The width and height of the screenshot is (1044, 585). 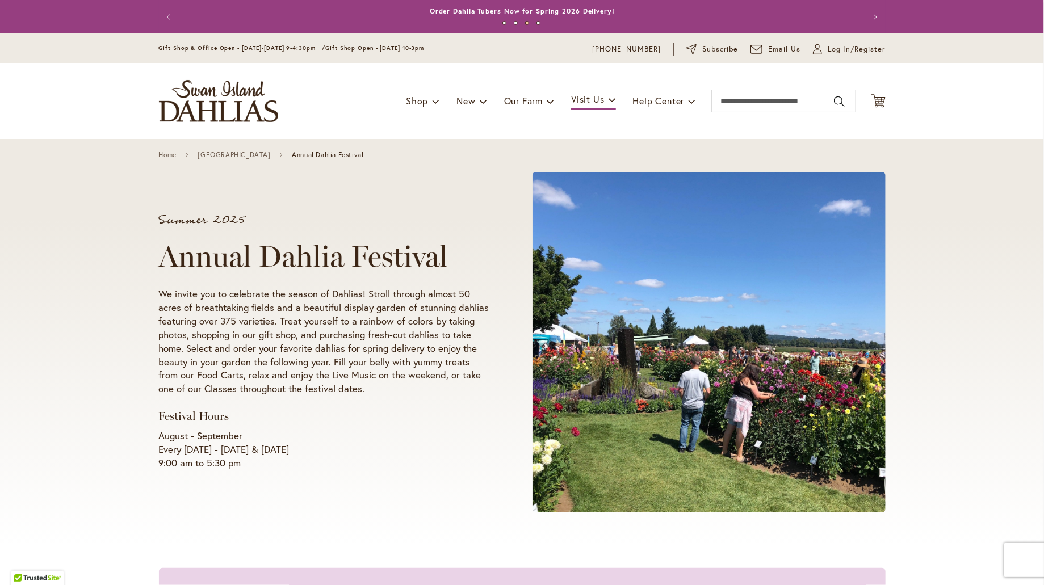 I want to click on a: Order Dahlia Tubers Now for Spring 2026 Delivery!, so click(x=522, y=11).